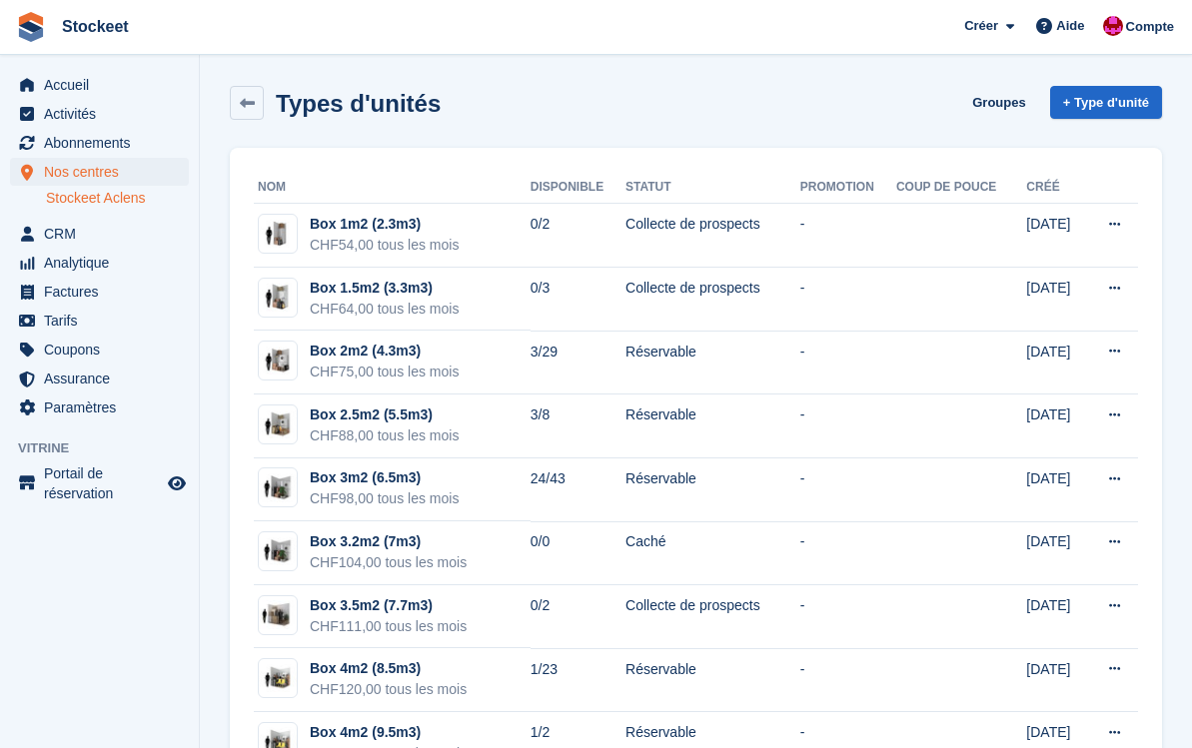 Image resolution: width=1192 pixels, height=748 pixels. What do you see at coordinates (104, 143) in the screenshot?
I see `span: Abonnements` at bounding box center [104, 143].